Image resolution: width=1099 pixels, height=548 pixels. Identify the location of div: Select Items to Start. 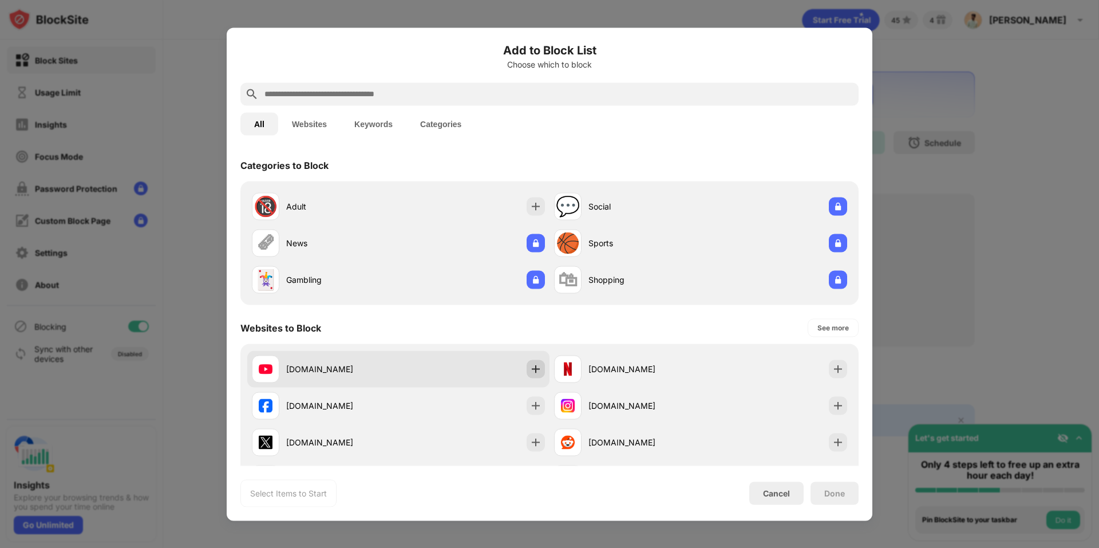
(289, 493).